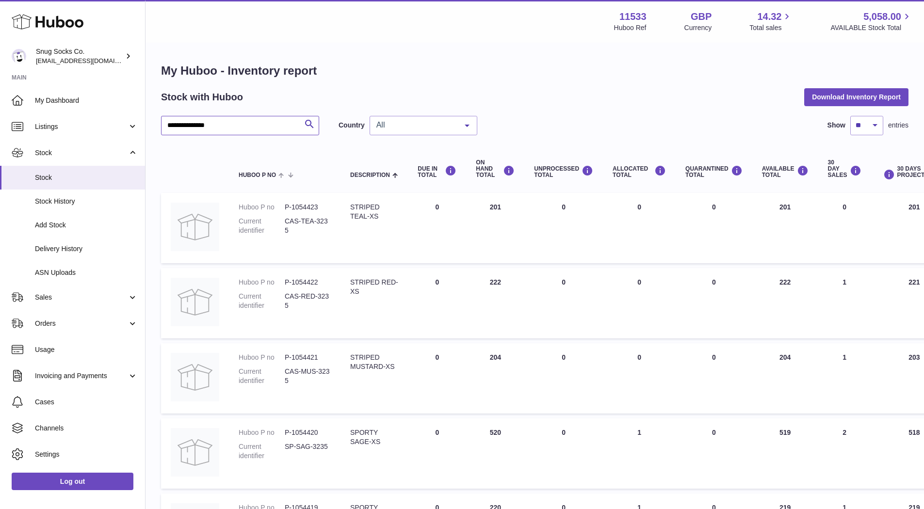 The image size is (924, 509). Describe the element at coordinates (871, 21) in the screenshot. I see `a: 5,058.00 AVAILABLE Stock Total` at that location.